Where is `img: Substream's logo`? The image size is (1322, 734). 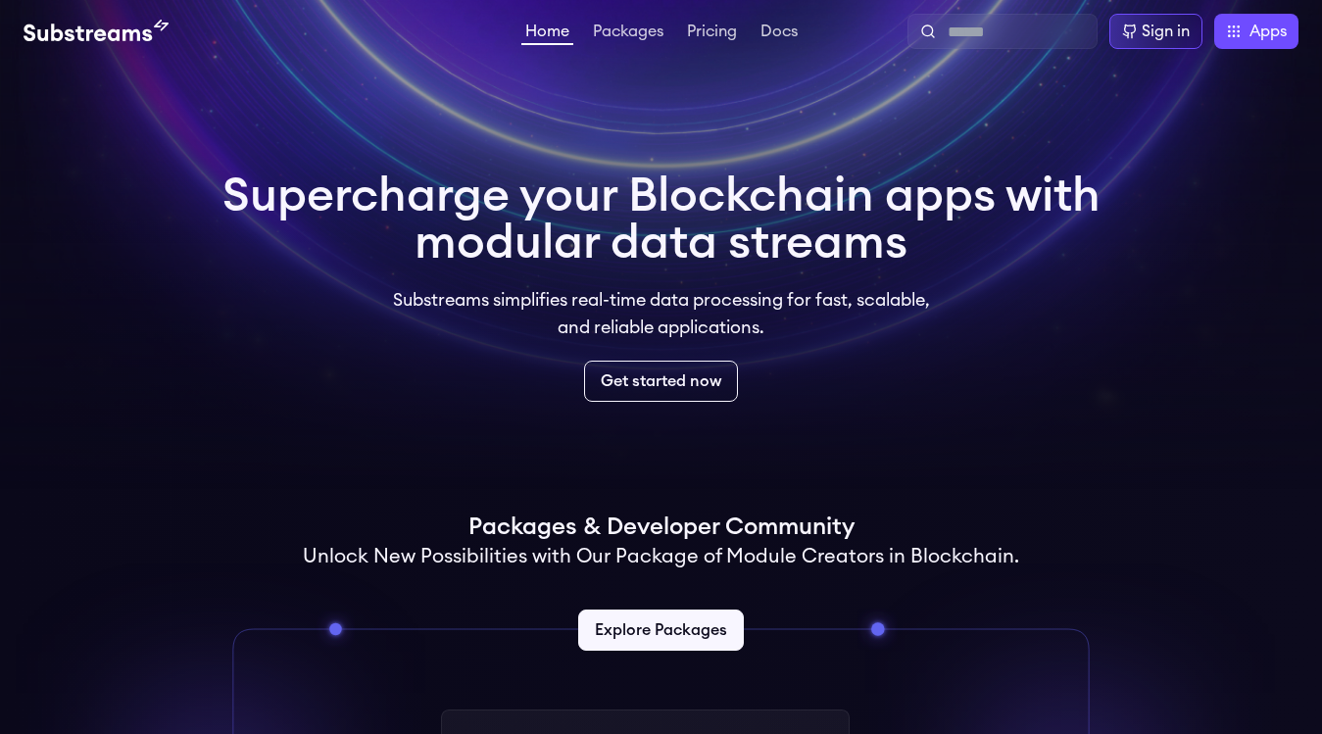
img: Substream's logo is located at coordinates (96, 31).